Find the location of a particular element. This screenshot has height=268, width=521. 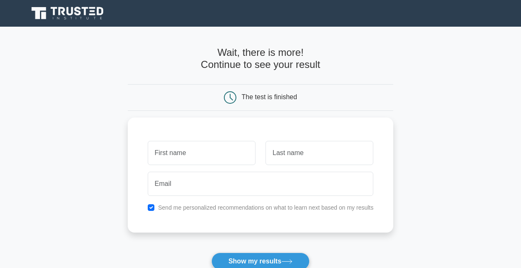

div: The test is finished is located at coordinates (269, 97).